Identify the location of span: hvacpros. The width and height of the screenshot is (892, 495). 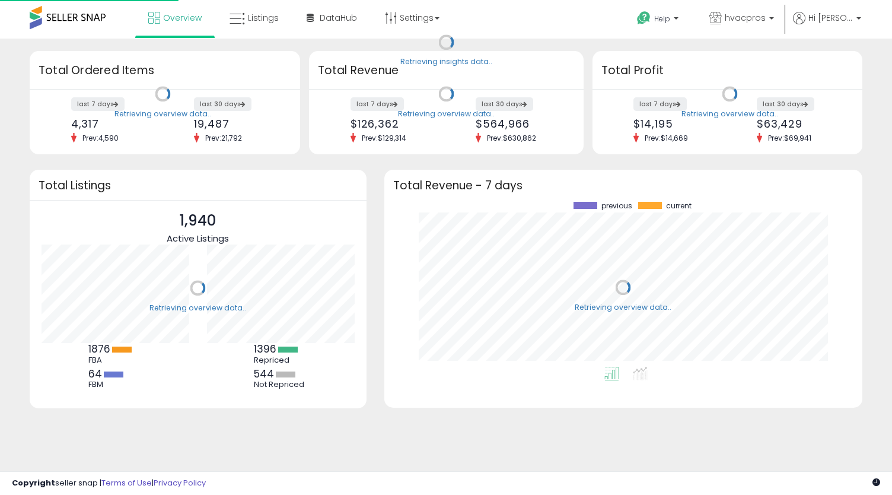
(745, 18).